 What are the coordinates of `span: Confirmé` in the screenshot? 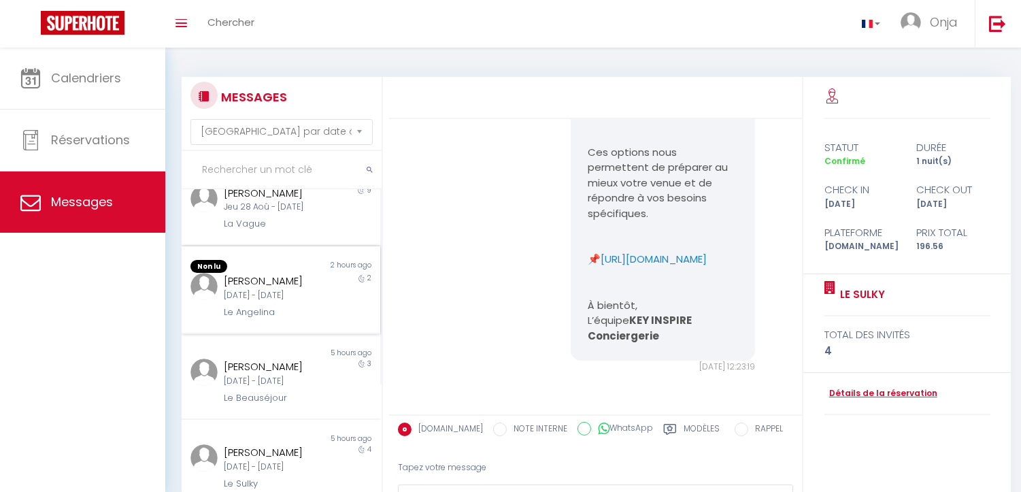 It's located at (845, 161).